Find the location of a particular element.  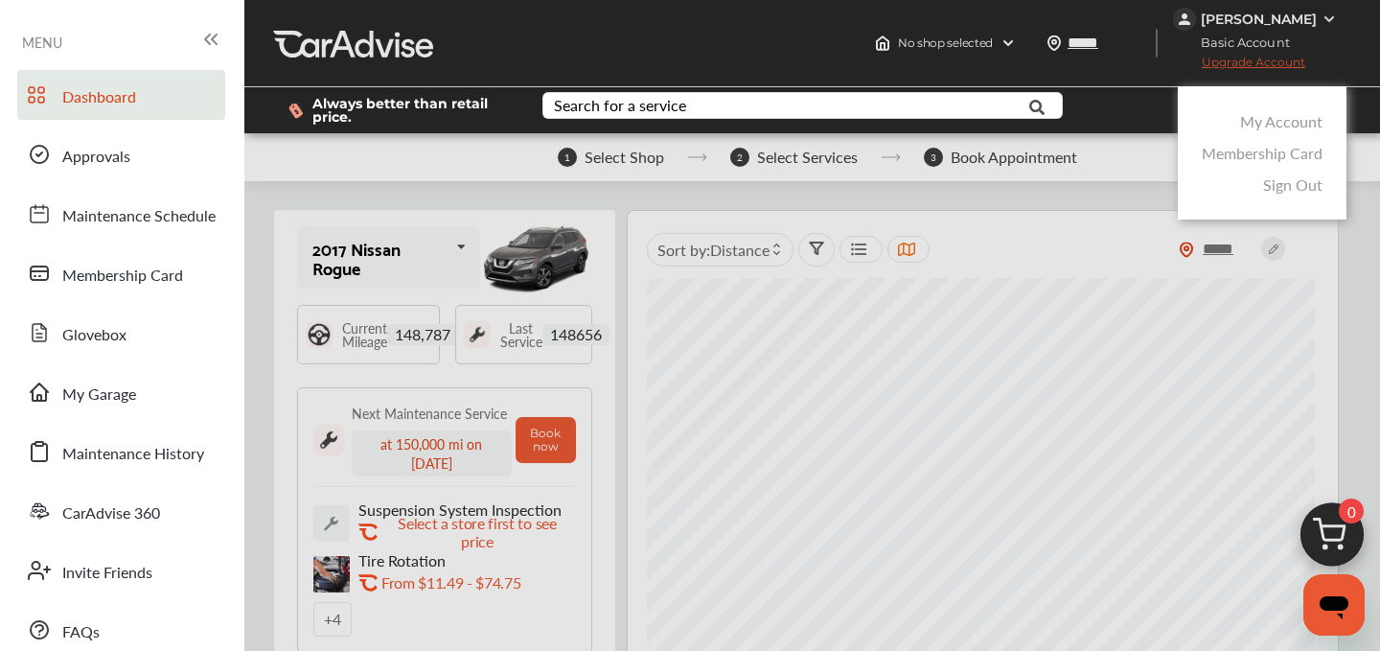

a: Sign Out is located at coordinates (1293, 184).